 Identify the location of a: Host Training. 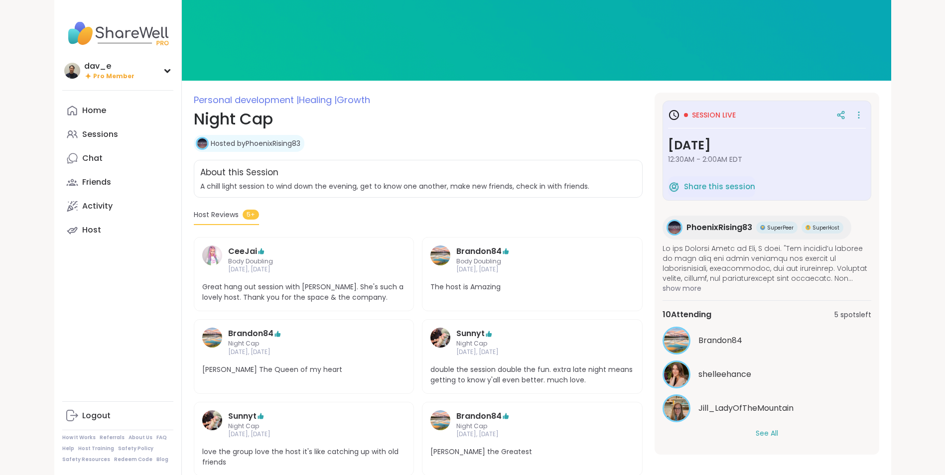
(96, 449).